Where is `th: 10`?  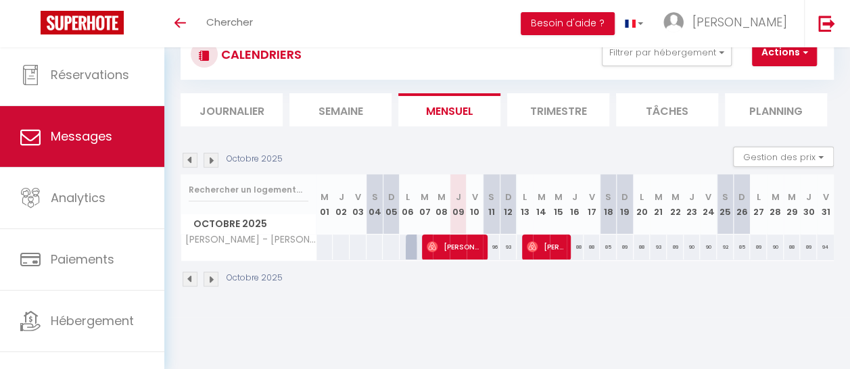 th: 10 is located at coordinates (475, 204).